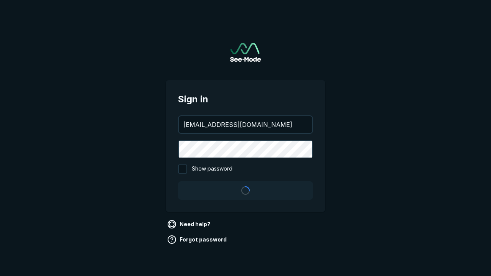 The width and height of the screenshot is (491, 276). I want to click on a: Forgot password, so click(197, 240).